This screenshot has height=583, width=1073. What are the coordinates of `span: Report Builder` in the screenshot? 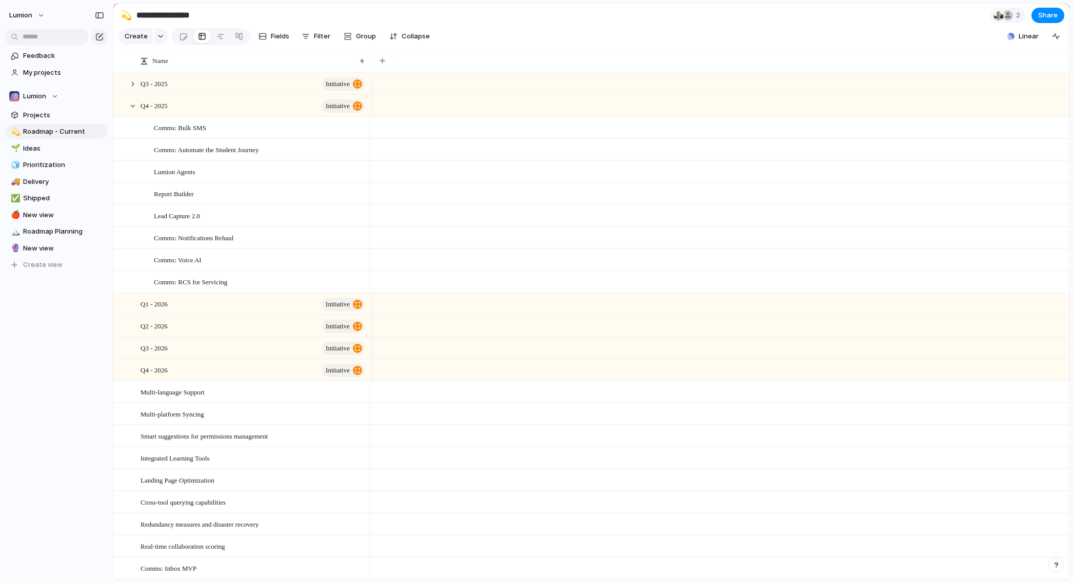 It's located at (174, 193).